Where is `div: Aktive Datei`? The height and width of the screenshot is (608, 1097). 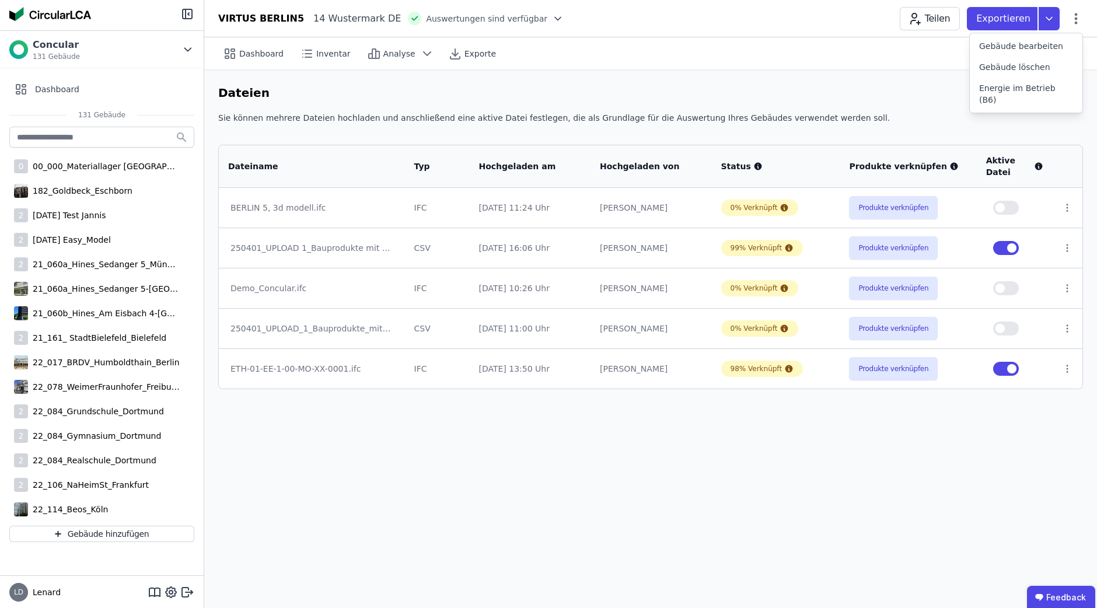 div: Aktive Datei is located at coordinates (1015, 166).